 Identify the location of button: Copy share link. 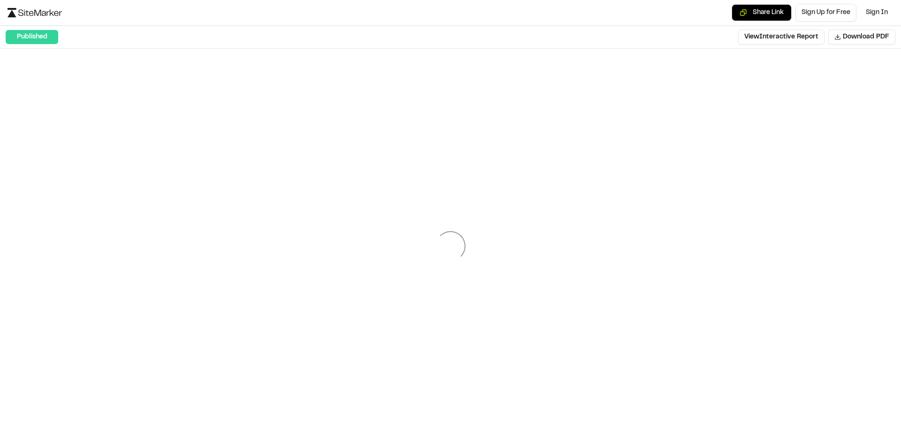
(761, 13).